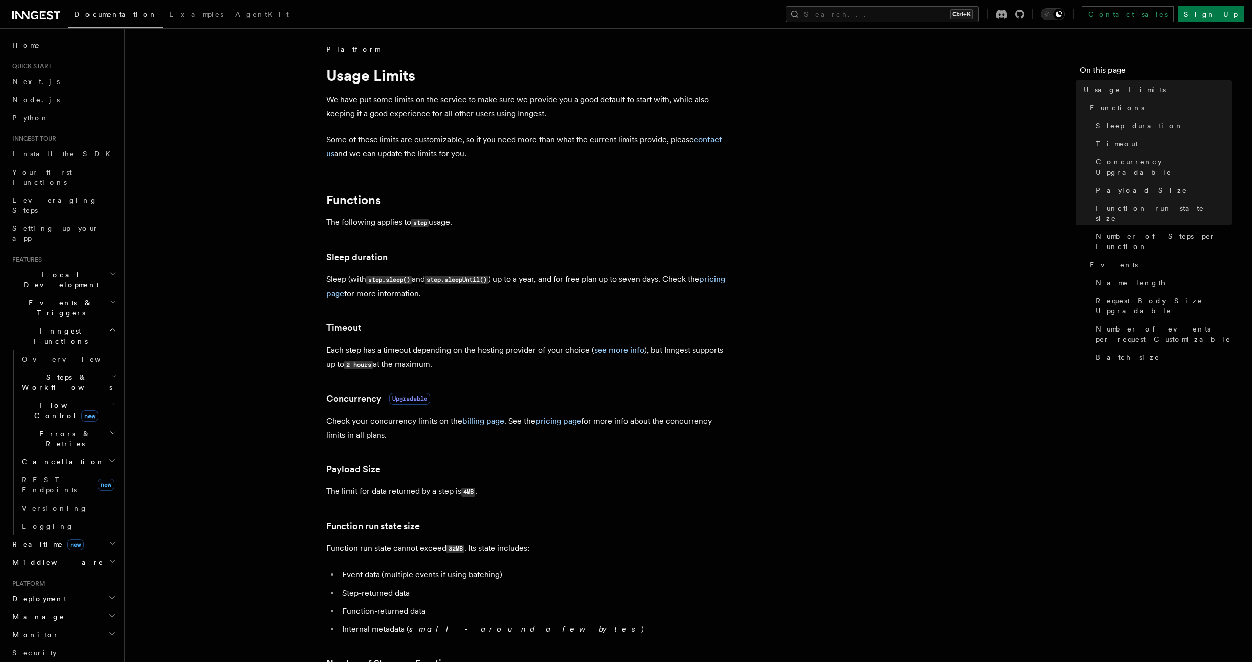 Image resolution: width=1252 pixels, height=662 pixels. Describe the element at coordinates (68, 439) in the screenshot. I see `button: Errors & Retries` at that location.